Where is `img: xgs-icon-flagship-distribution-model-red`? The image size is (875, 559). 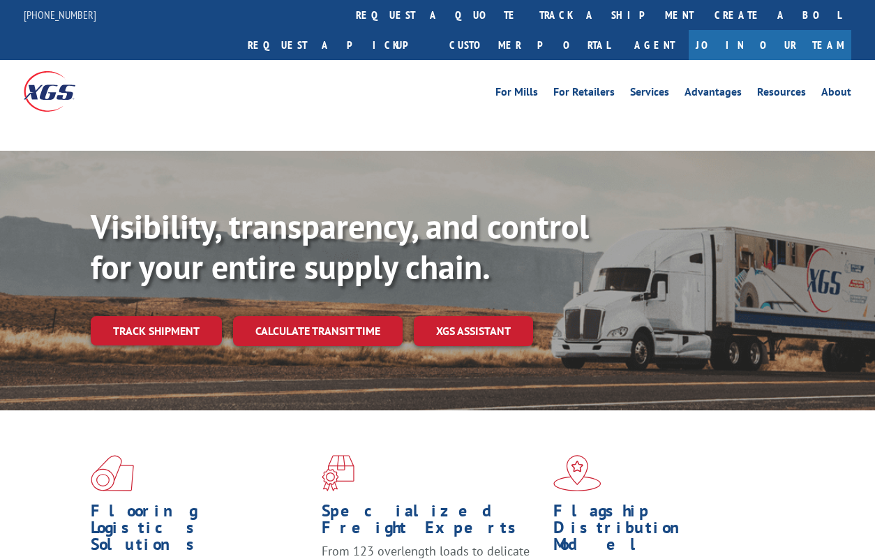
img: xgs-icon-flagship-distribution-model-red is located at coordinates (577, 473).